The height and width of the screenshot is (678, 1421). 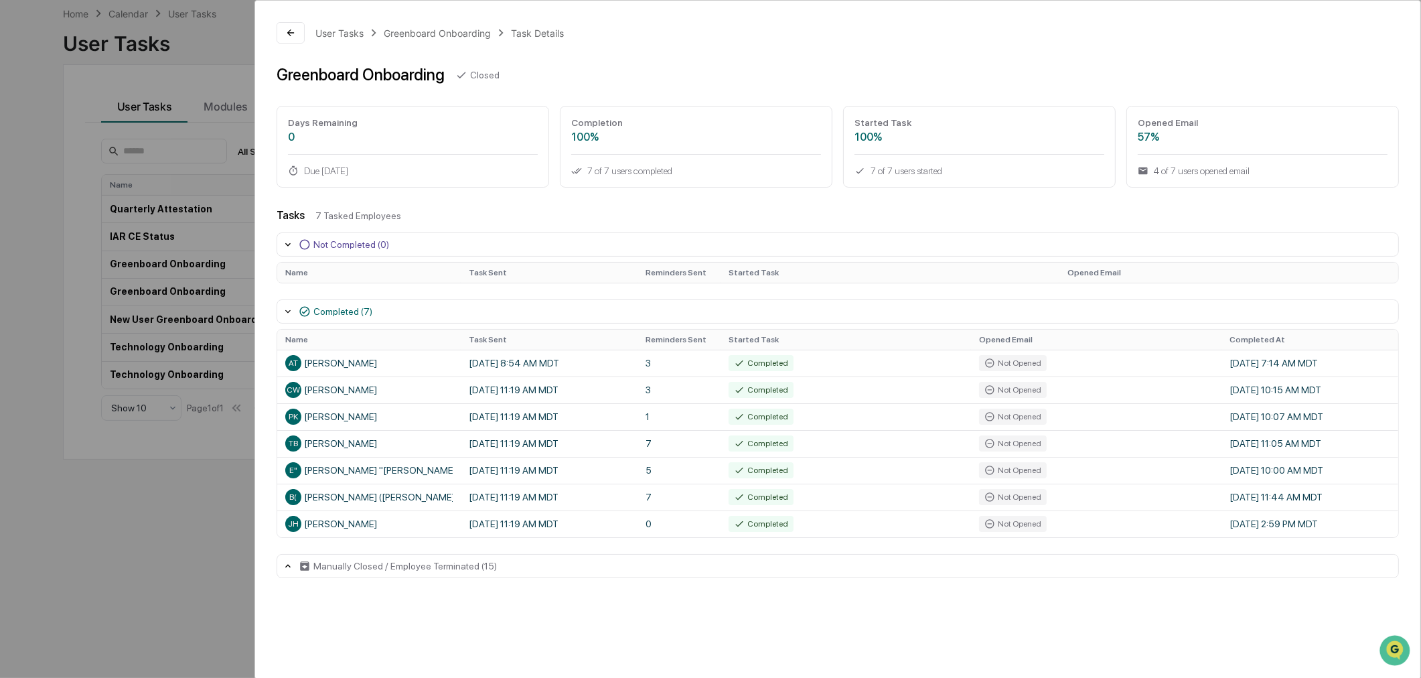 I want to click on div: Tasks, so click(x=291, y=215).